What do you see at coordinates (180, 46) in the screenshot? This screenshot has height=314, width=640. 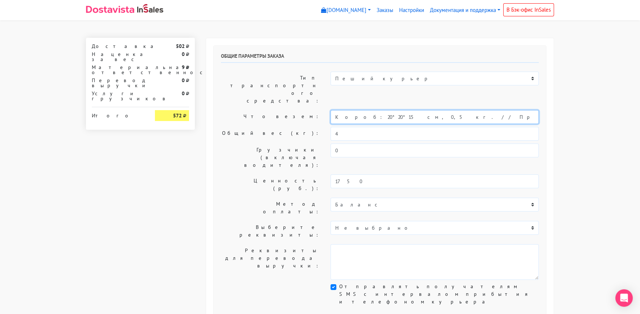 I see `strong: 502` at bounding box center [180, 46].